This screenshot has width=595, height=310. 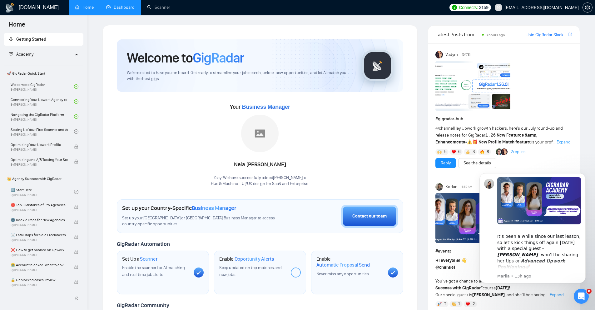 What do you see at coordinates (478, 163) in the screenshot?
I see `button: See the details` at bounding box center [478, 163].